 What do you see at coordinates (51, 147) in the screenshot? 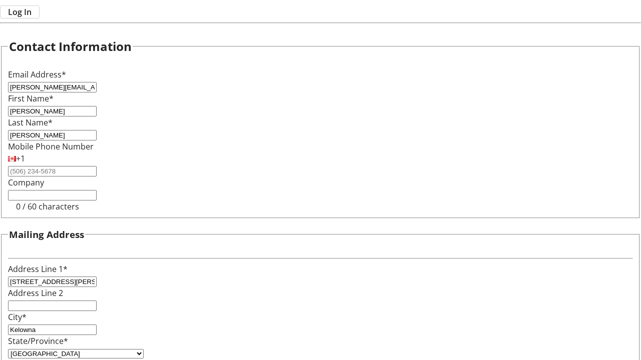
I see `label: Mobile Phone Number` at bounding box center [51, 147].